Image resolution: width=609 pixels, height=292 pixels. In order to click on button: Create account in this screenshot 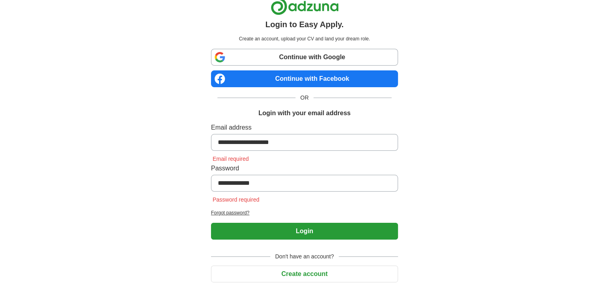, I will do `click(304, 274)`.